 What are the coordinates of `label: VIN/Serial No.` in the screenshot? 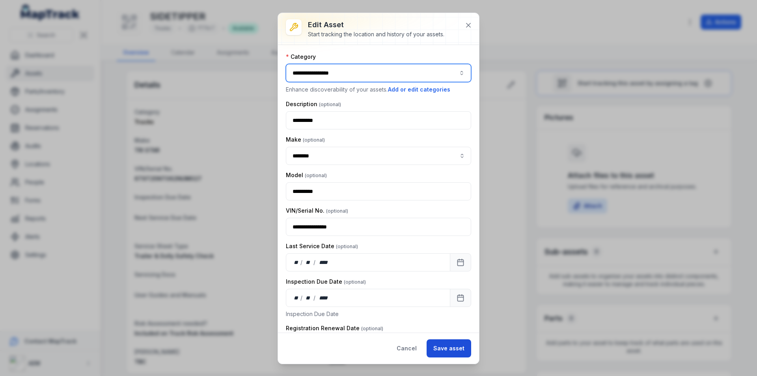 It's located at (317, 211).